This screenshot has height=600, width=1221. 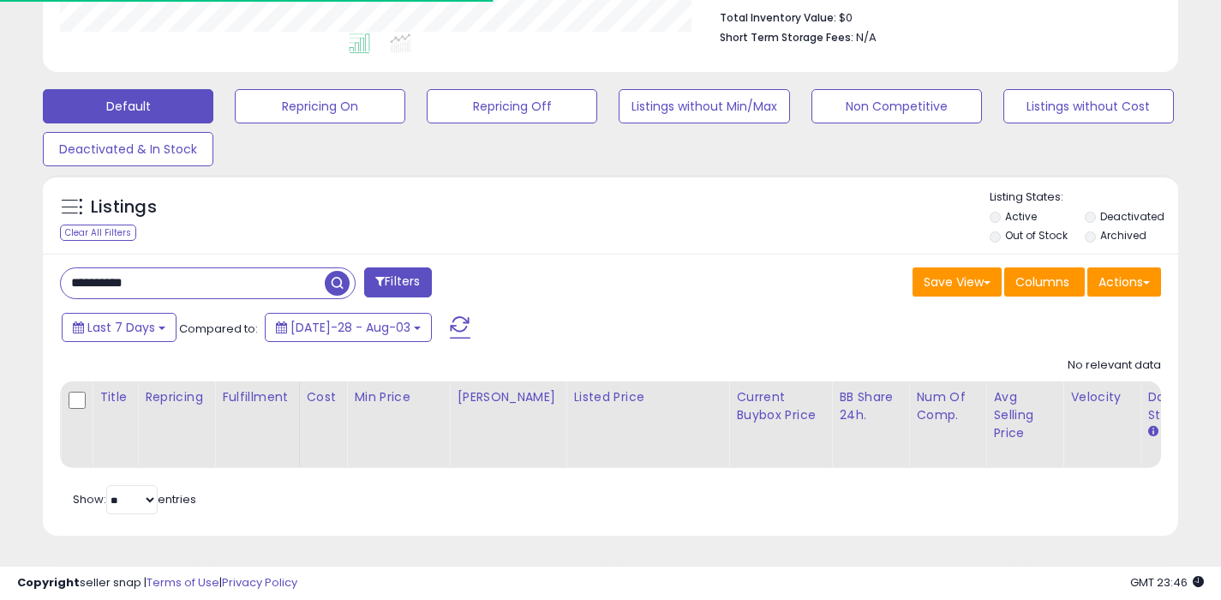 I want to click on p: Listing States:, so click(x=1084, y=197).